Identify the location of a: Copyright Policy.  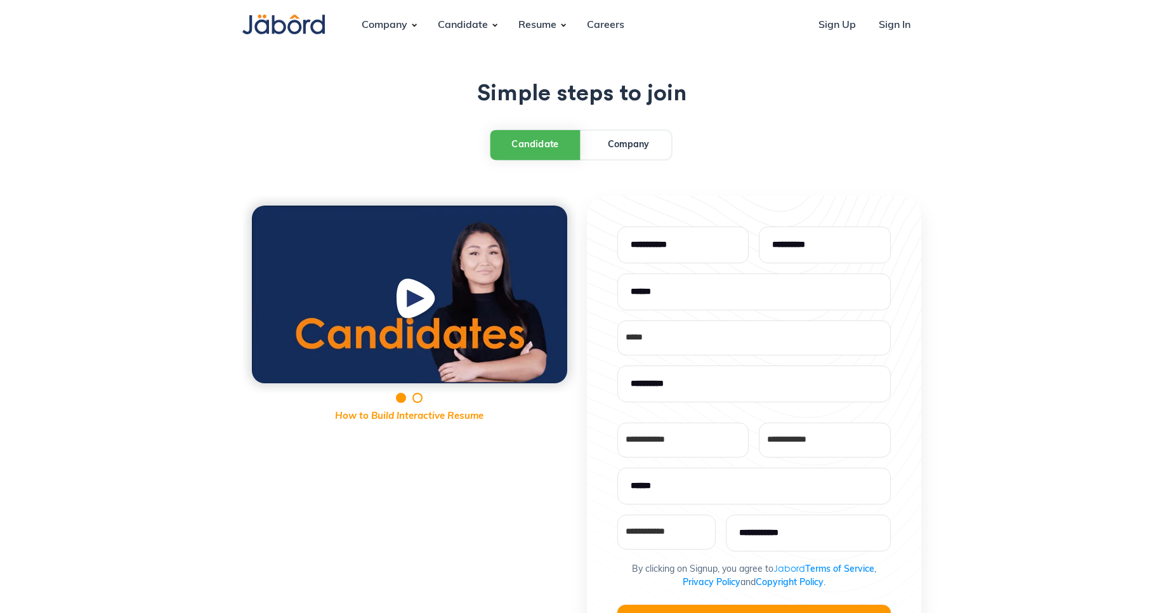
(789, 582).